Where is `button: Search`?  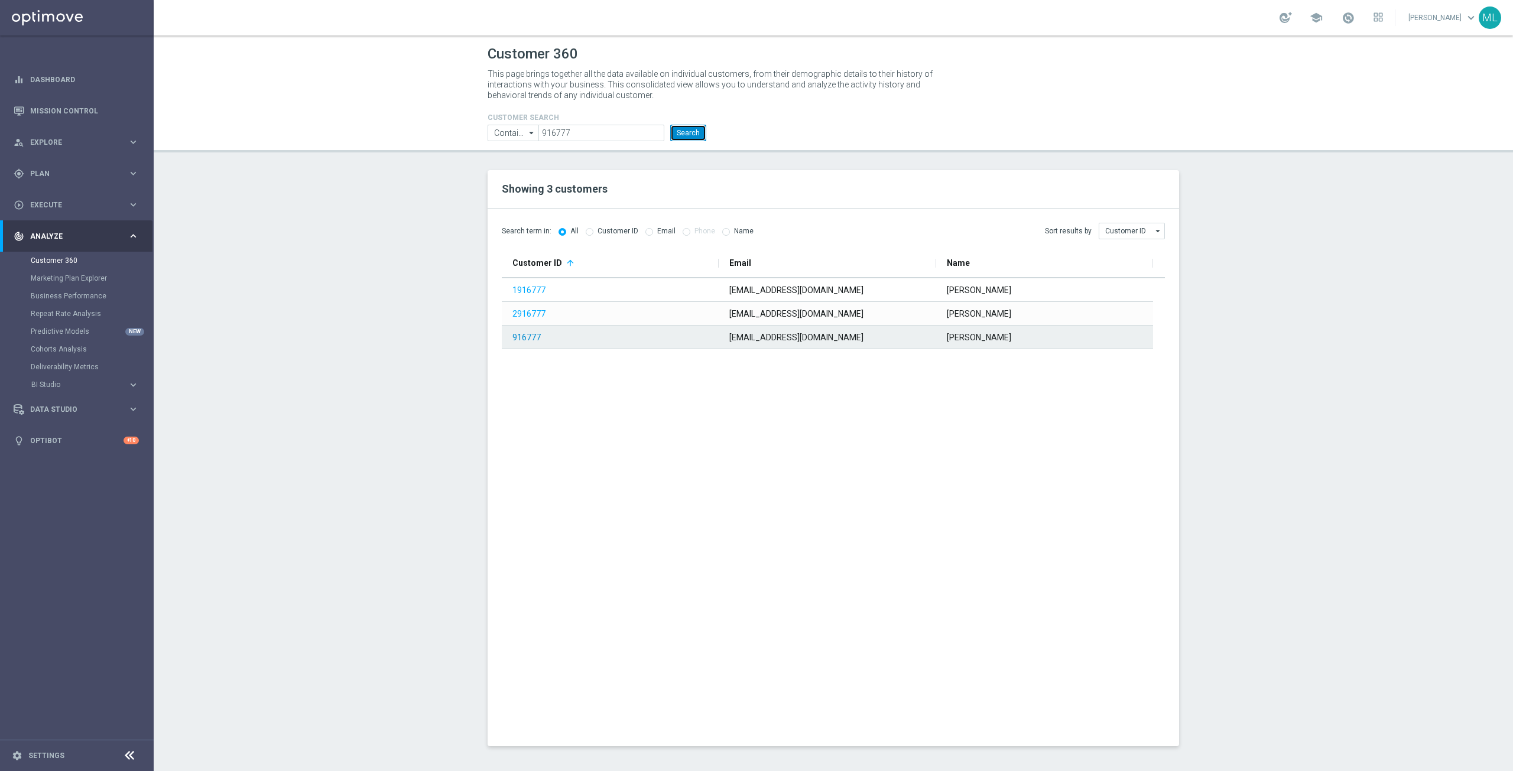 button: Search is located at coordinates (688, 133).